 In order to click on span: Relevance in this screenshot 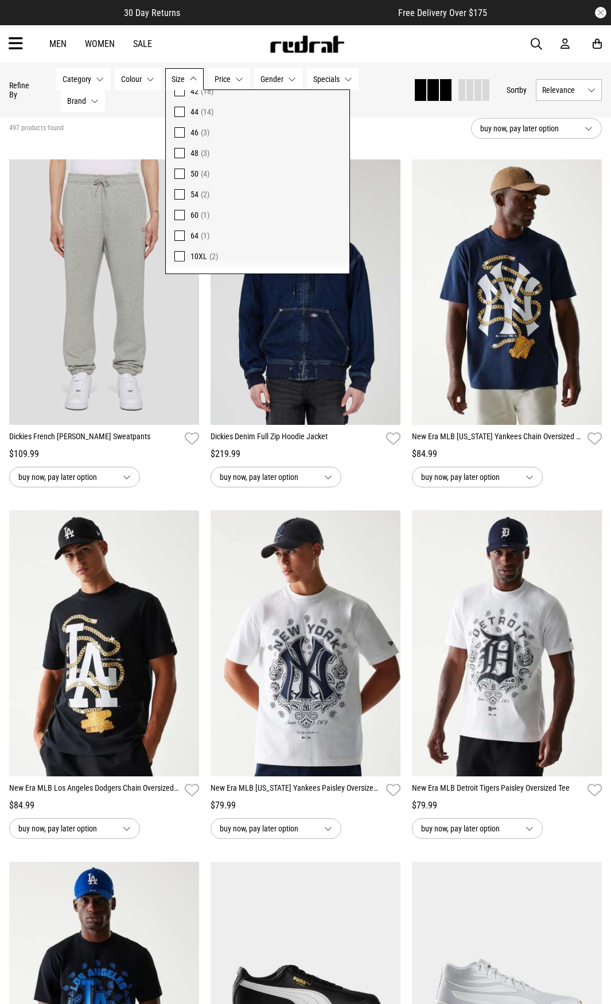, I will do `click(562, 90)`.